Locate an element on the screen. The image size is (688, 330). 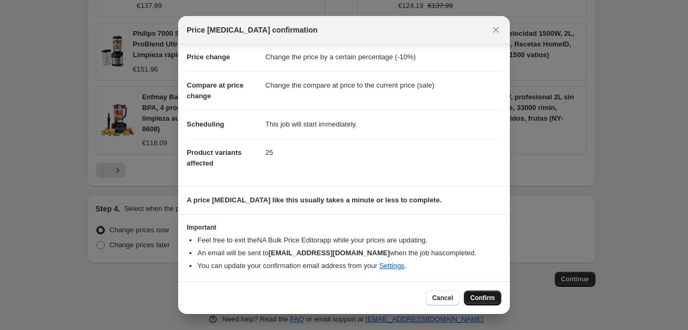
li: You can update your confirmation email address from your . is located at coordinates (349, 266).